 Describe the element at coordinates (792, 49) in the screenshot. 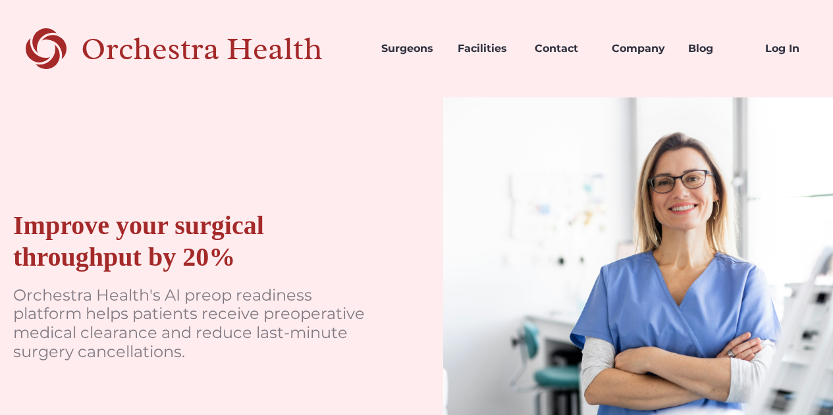

I see `a: Log In` at that location.